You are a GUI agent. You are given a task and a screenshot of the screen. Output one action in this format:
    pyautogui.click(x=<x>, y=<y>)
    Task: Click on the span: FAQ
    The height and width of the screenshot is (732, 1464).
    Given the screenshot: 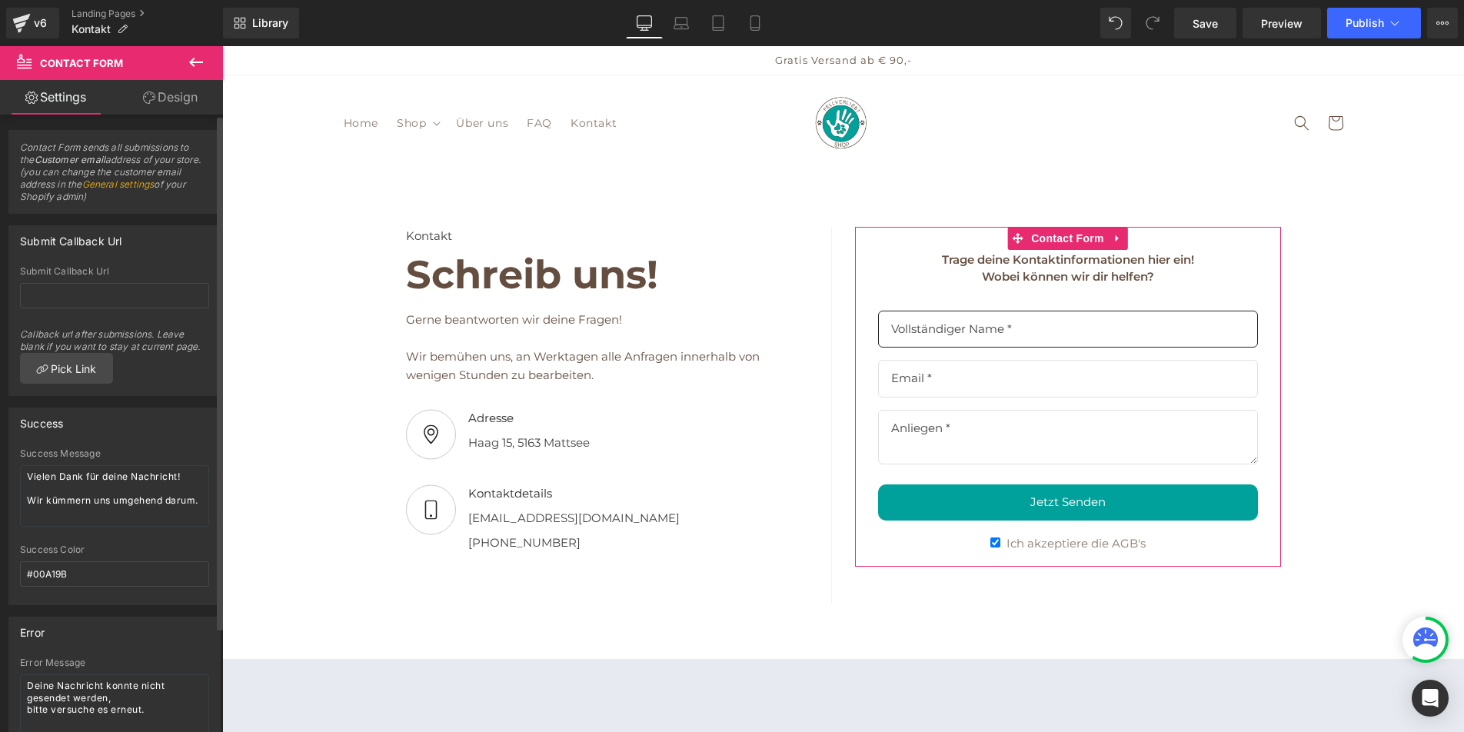 What is the action you would take?
    pyautogui.click(x=317, y=77)
    